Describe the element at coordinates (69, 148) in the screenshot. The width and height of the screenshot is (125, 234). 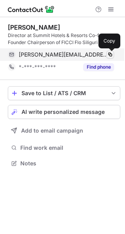
I see `span: Find work email` at that location.